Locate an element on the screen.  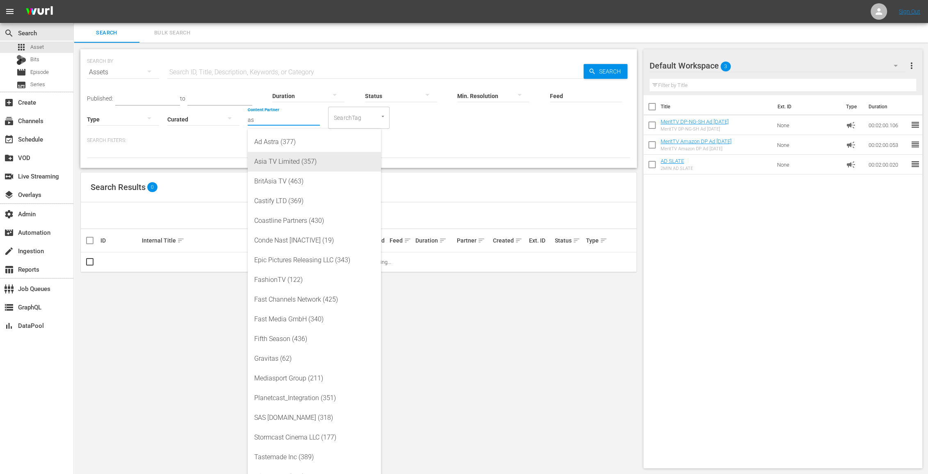
img: ans4CAIJ8jUAAAAAAAAAAAAAAAAAAAAAAAAgQb4GAAAAAAAAAAAAAAAAAAAAAAAAJMjXAAAAAAAAAAAAAAAAAAAAAAAAgAT5G... is located at coordinates (39, 11).